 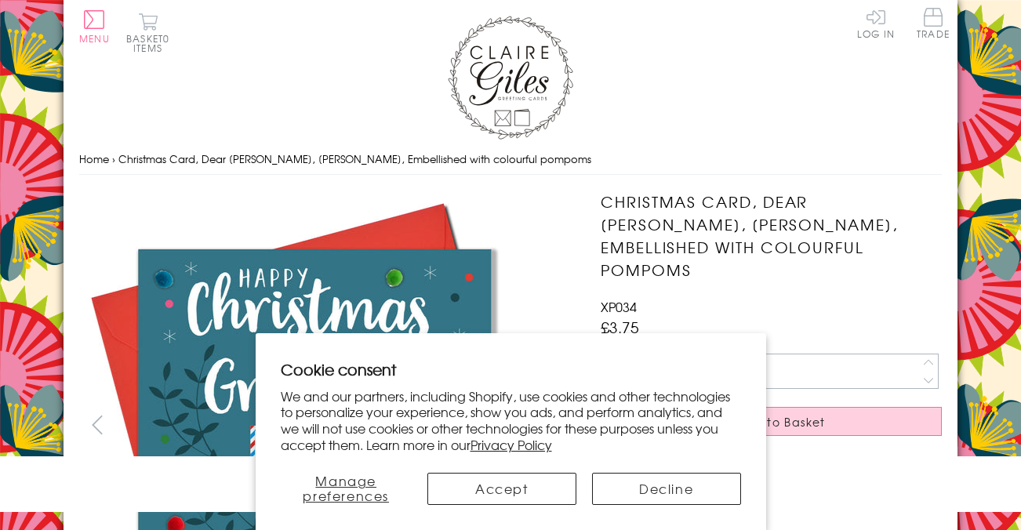 I want to click on img: Claire Giles Greetings Cards, so click(x=510, y=78).